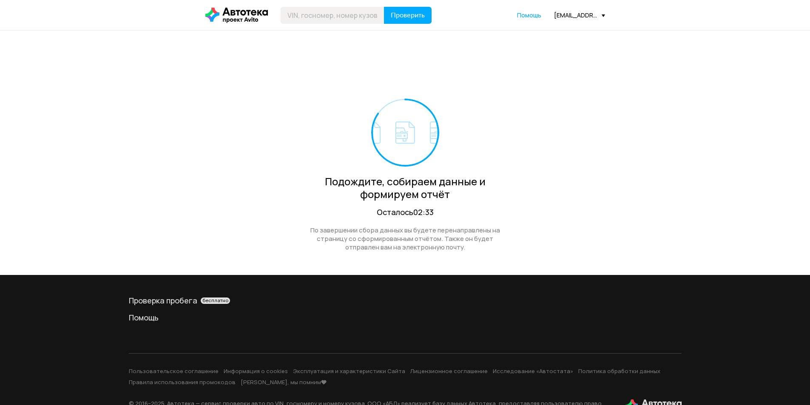  What do you see at coordinates (532, 371) in the screenshot?
I see `a: Исследование «Автостата»` at bounding box center [532, 371].